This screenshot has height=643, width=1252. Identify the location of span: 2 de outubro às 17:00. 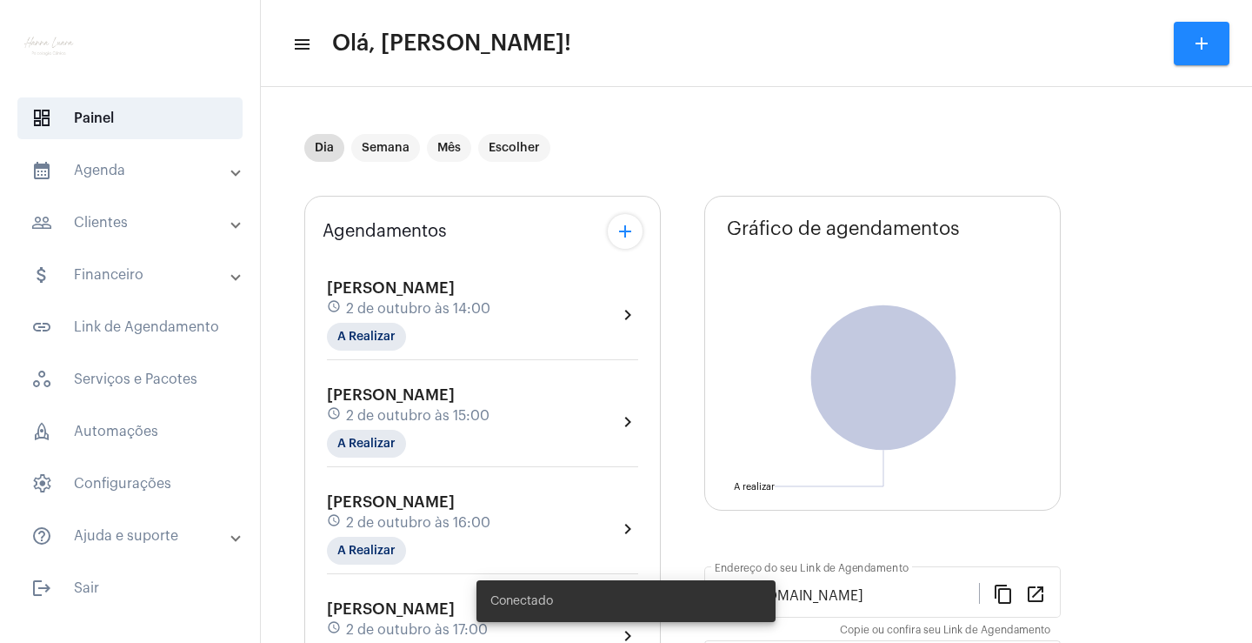
(417, 630).